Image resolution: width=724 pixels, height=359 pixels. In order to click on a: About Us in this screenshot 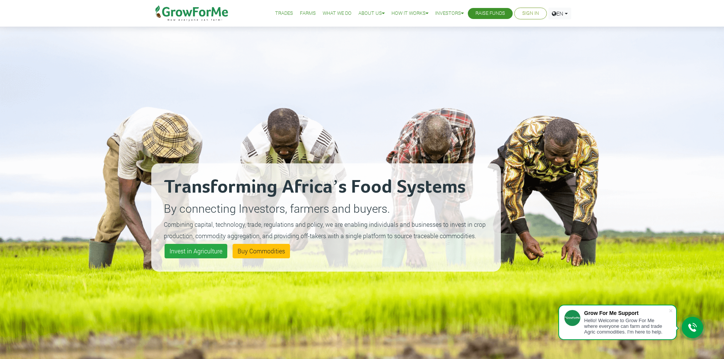, I will do `click(372, 13)`.